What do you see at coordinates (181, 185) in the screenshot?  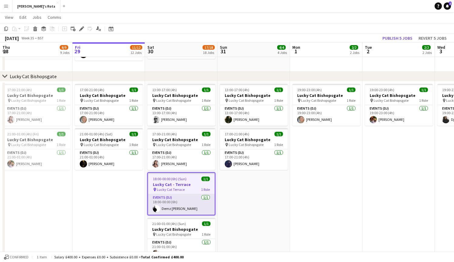 I see `h3: Lucky Cat - Terrace` at bounding box center [181, 185].